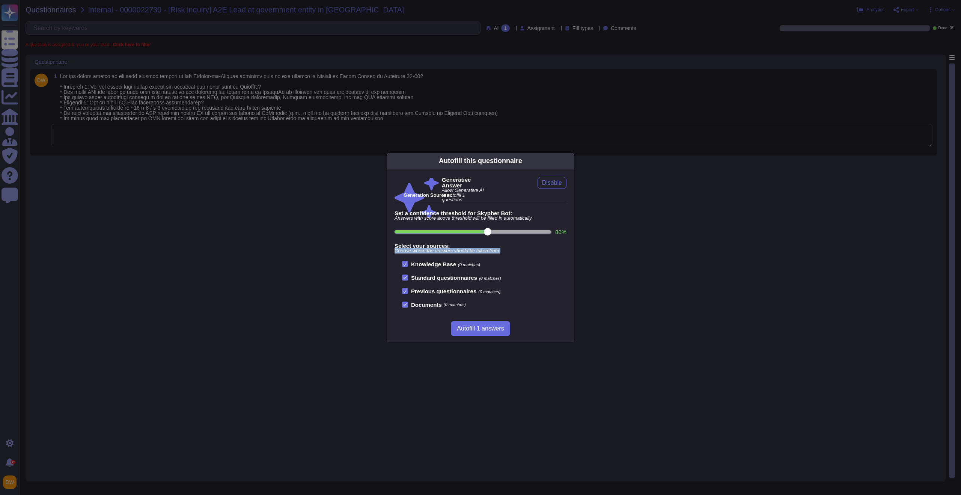  What do you see at coordinates (481, 251) in the screenshot?
I see `span: Choose where the answers should be taken from` at bounding box center [481, 251].